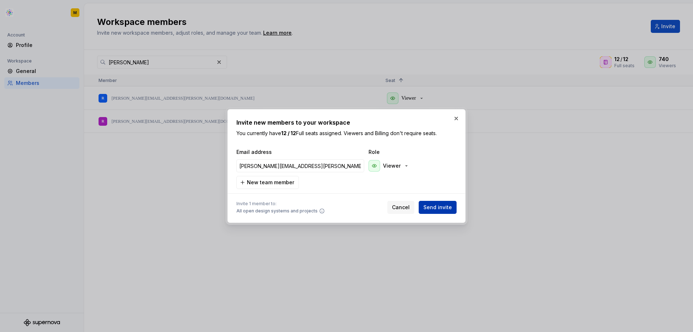  What do you see at coordinates (280, 203) in the screenshot?
I see `span: Invite 1 member to:` at bounding box center [280, 203].